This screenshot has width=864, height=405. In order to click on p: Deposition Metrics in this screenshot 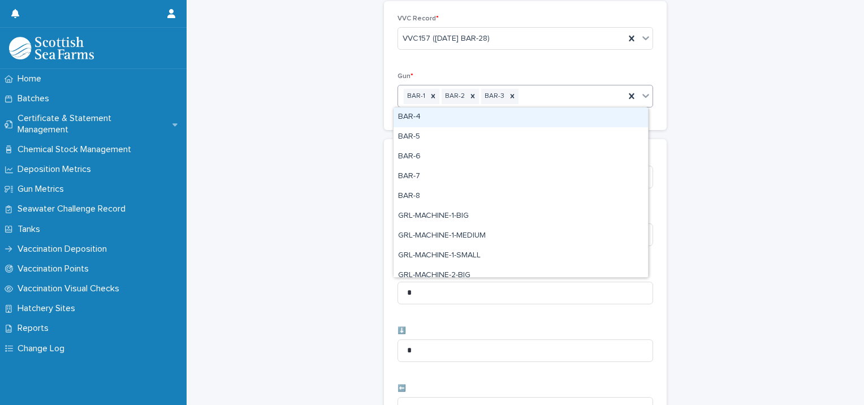, I will do `click(57, 169)`.